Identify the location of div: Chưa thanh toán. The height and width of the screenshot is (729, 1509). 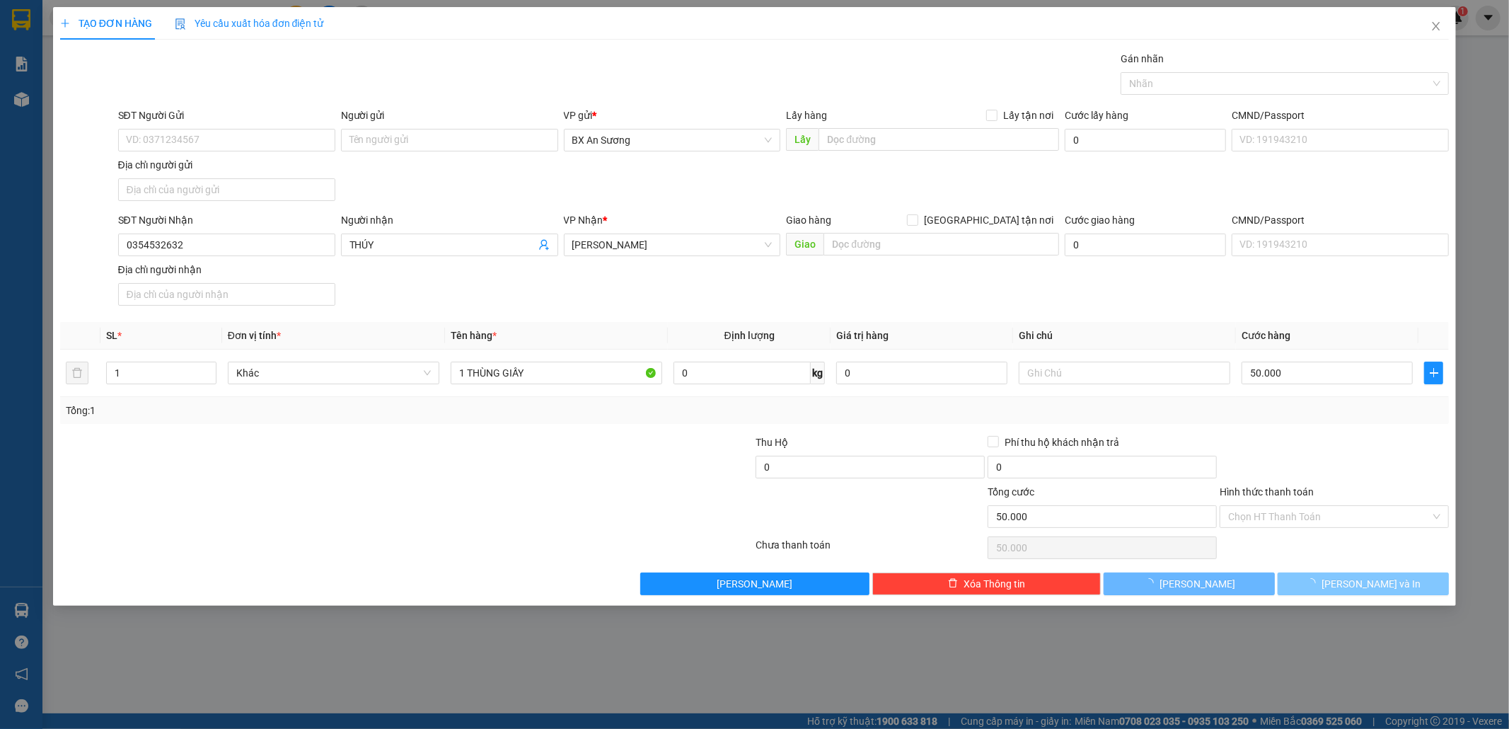
(871, 549).